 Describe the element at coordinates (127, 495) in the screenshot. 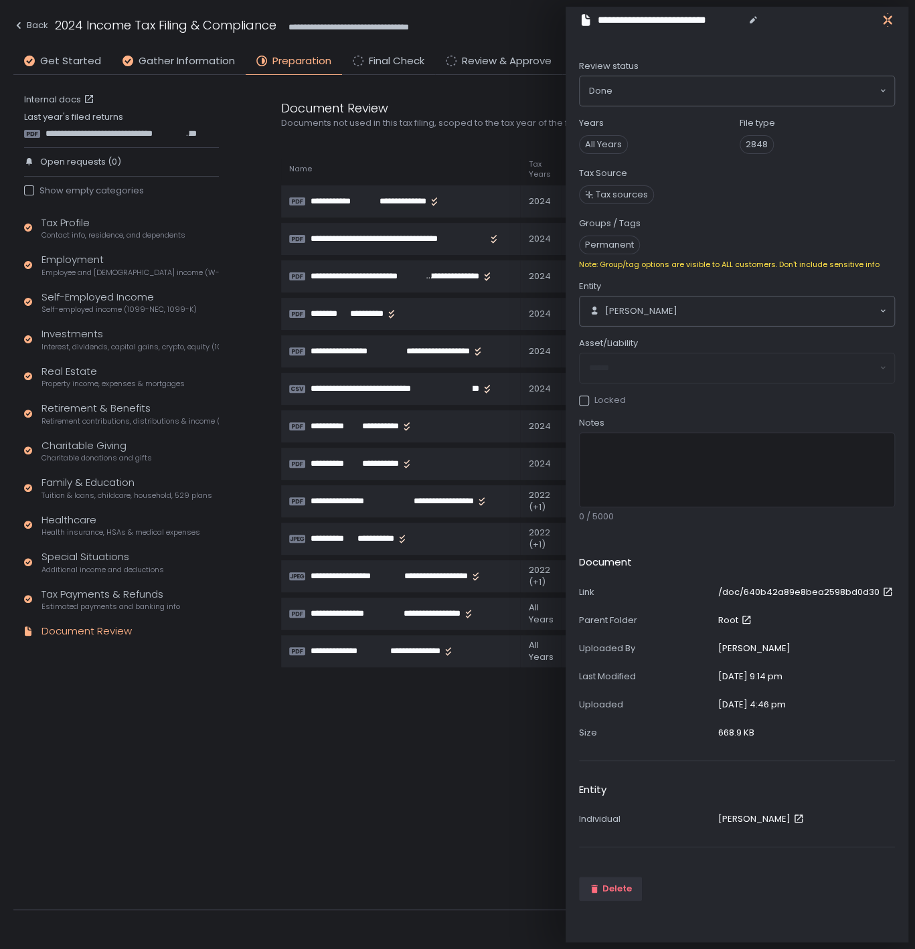

I see `span: Tuition & loans, childcare, household, 529 plans` at that location.